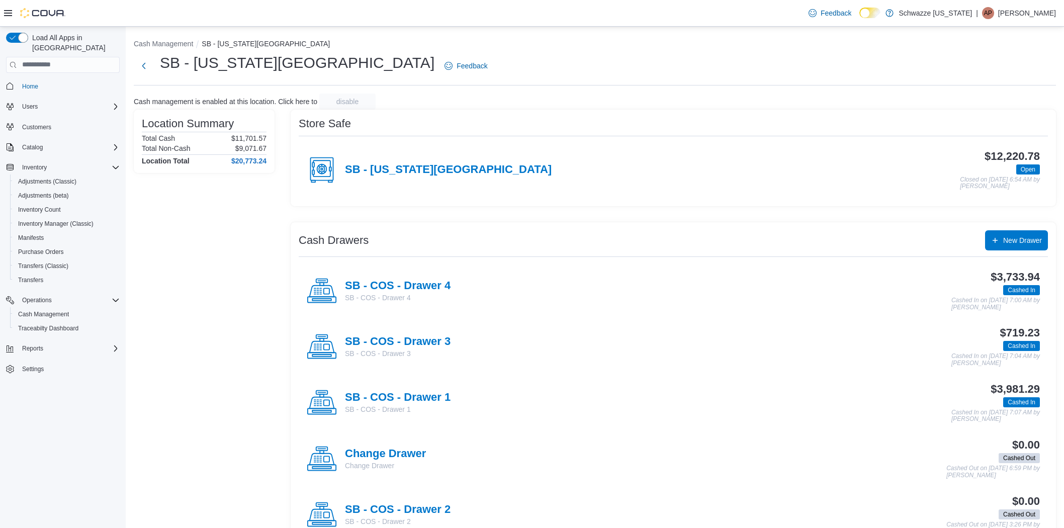 The image size is (1064, 528). Describe the element at coordinates (69, 86) in the screenshot. I see `span: Home` at that location.